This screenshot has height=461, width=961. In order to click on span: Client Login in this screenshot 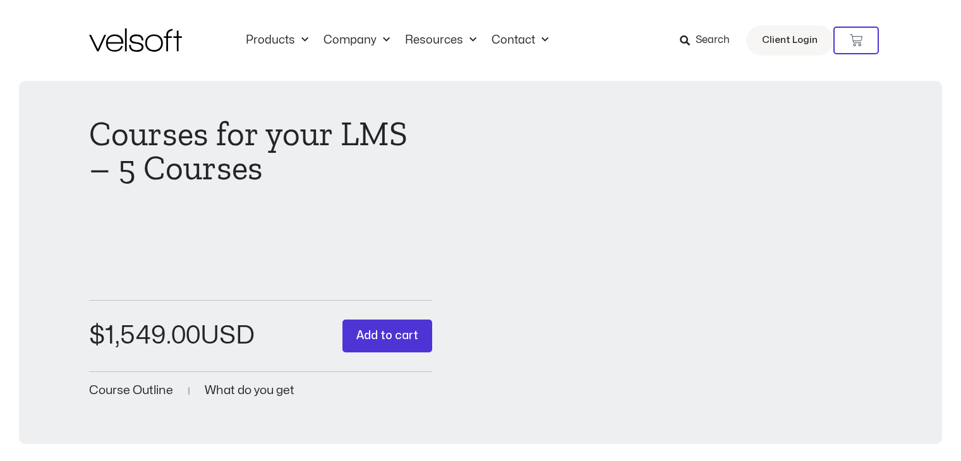, I will do `click(790, 40)`.